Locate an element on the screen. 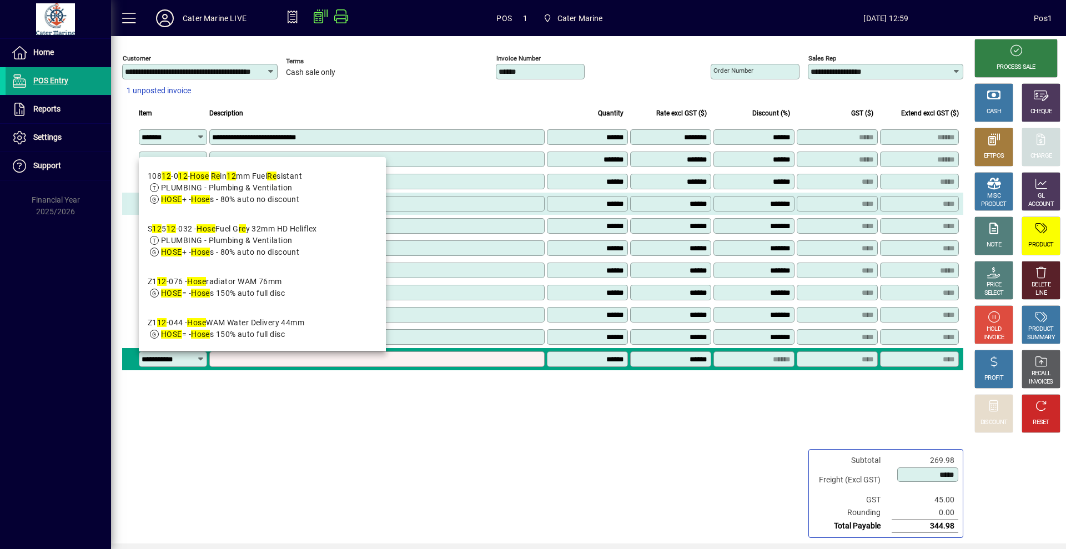 The image size is (1066, 549). div: Pos1 is located at coordinates (1043, 18).